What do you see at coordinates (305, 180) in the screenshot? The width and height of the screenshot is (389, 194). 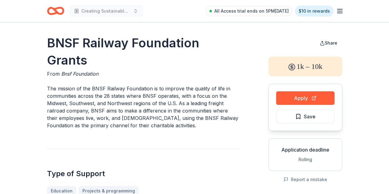 I see `button: Report a mistake` at bounding box center [305, 180].